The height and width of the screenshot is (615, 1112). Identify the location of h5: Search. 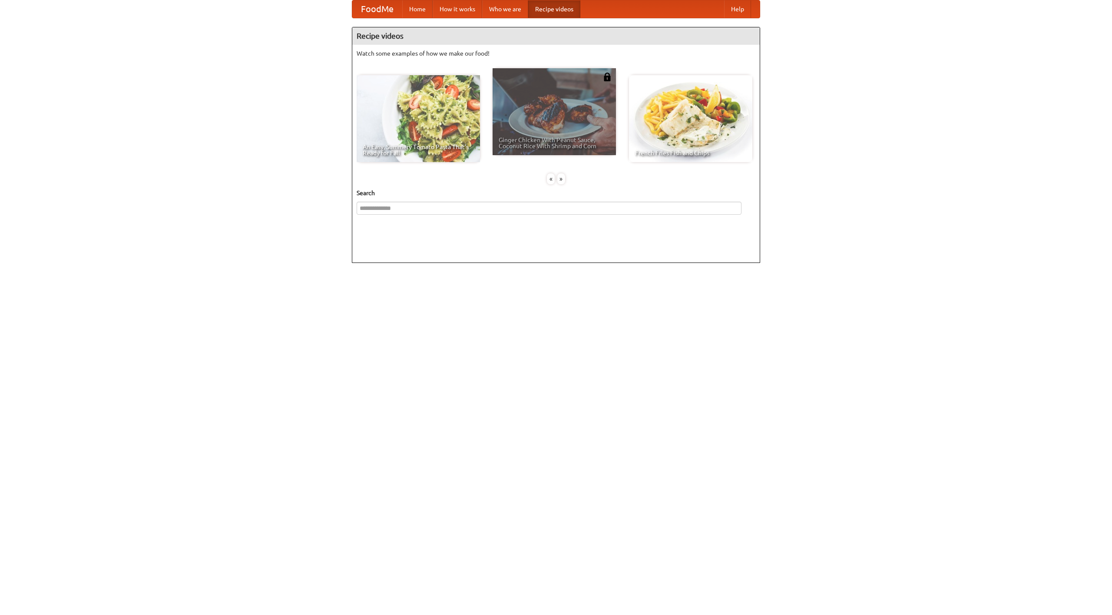
(556, 193).